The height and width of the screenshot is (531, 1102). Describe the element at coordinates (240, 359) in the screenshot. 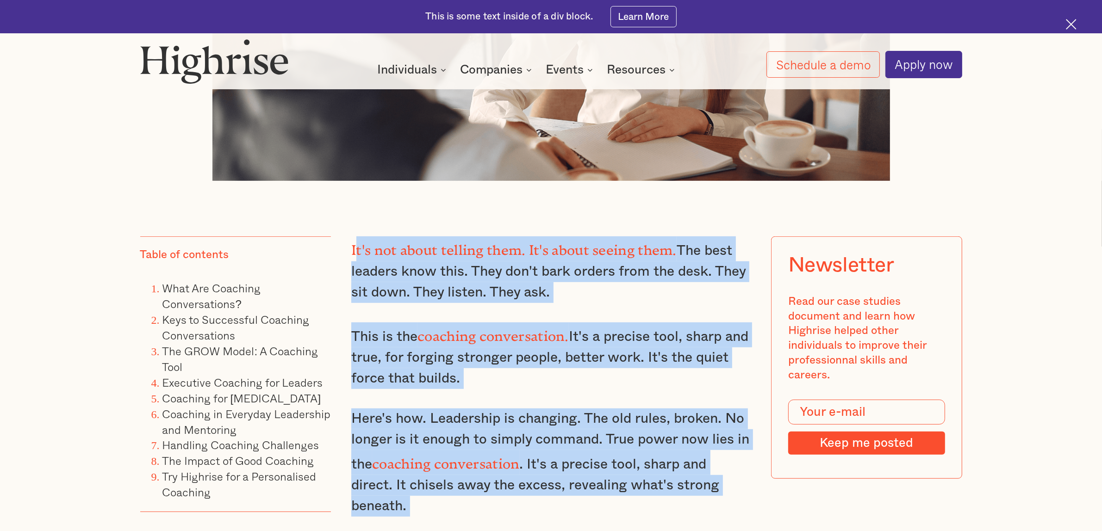

I see `a: The GROW Model: A Coaching Tool` at that location.